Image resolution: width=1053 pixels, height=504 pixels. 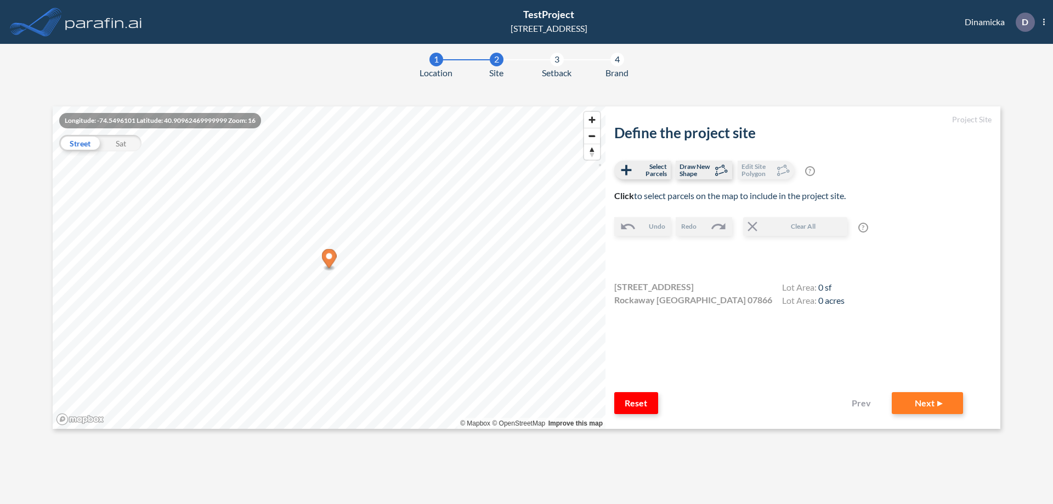 I want to click on button: Reset bearing to north, so click(x=592, y=151).